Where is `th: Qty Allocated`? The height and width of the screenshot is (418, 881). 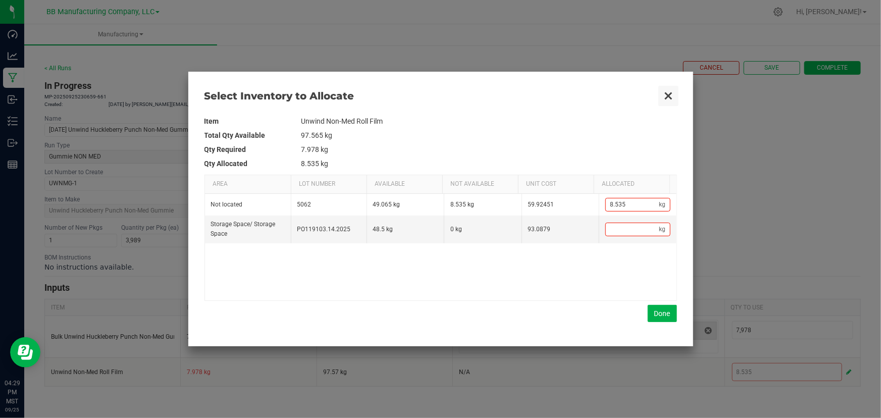
th: Qty Allocated is located at coordinates (253, 164).